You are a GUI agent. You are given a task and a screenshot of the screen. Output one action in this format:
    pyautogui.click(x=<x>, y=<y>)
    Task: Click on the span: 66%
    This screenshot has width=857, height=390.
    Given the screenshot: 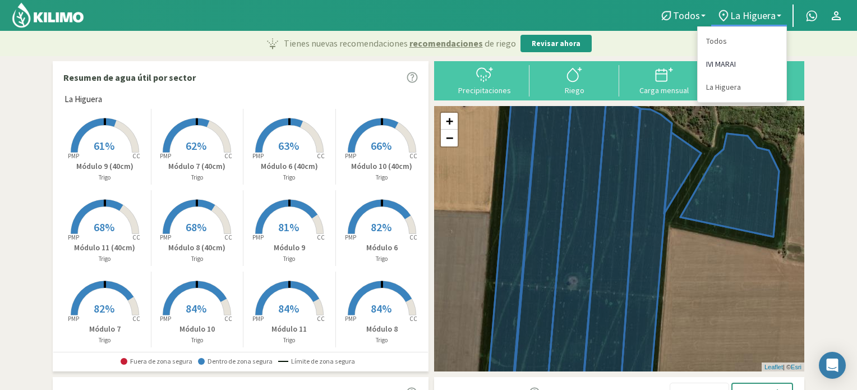 What is the action you would take?
    pyautogui.click(x=381, y=145)
    